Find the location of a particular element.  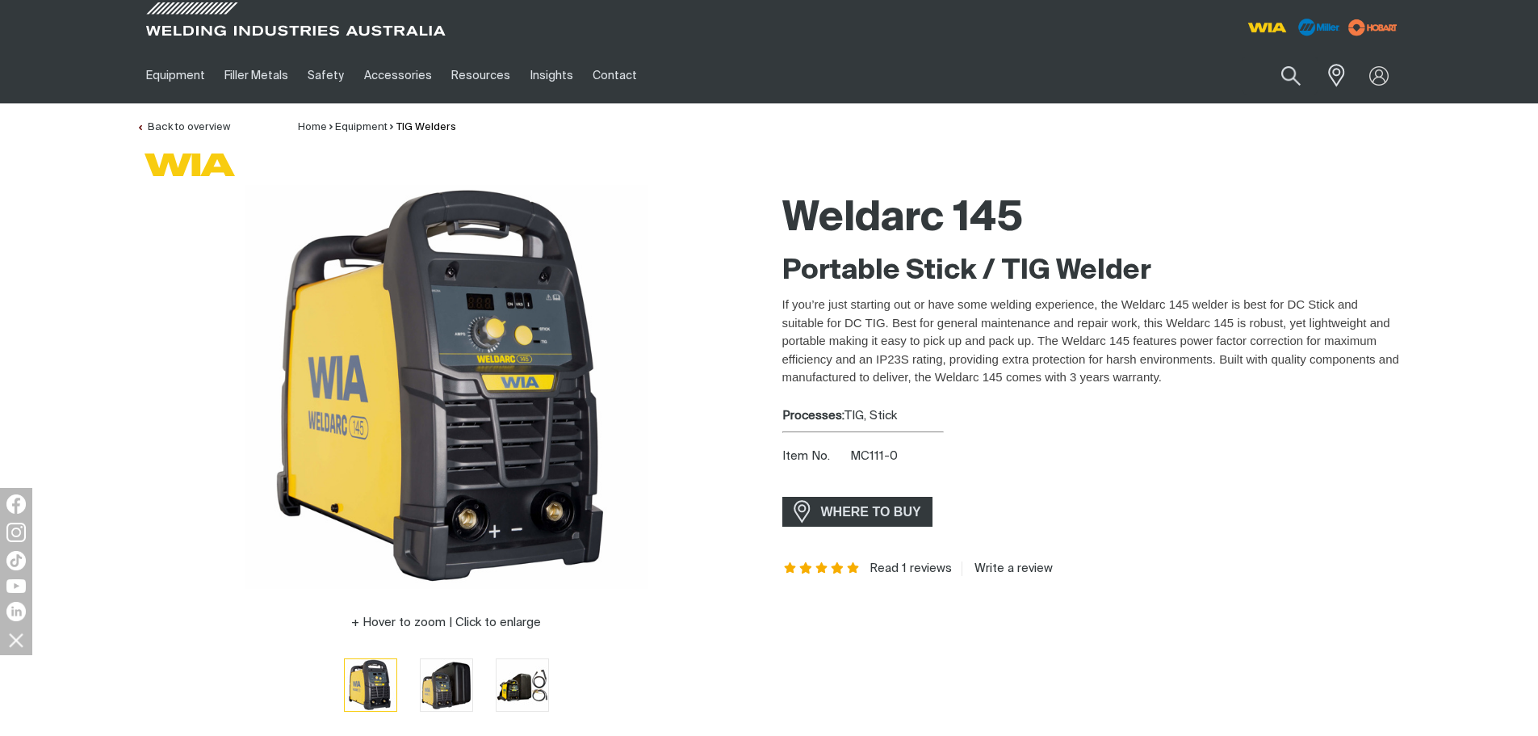

a: Filler Metals is located at coordinates (256, 75).